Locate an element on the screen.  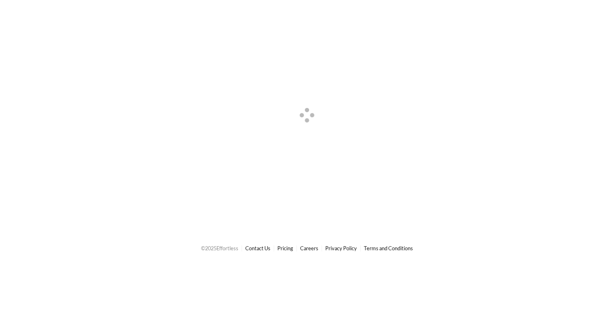
a: Privacy Policy is located at coordinates (341, 248).